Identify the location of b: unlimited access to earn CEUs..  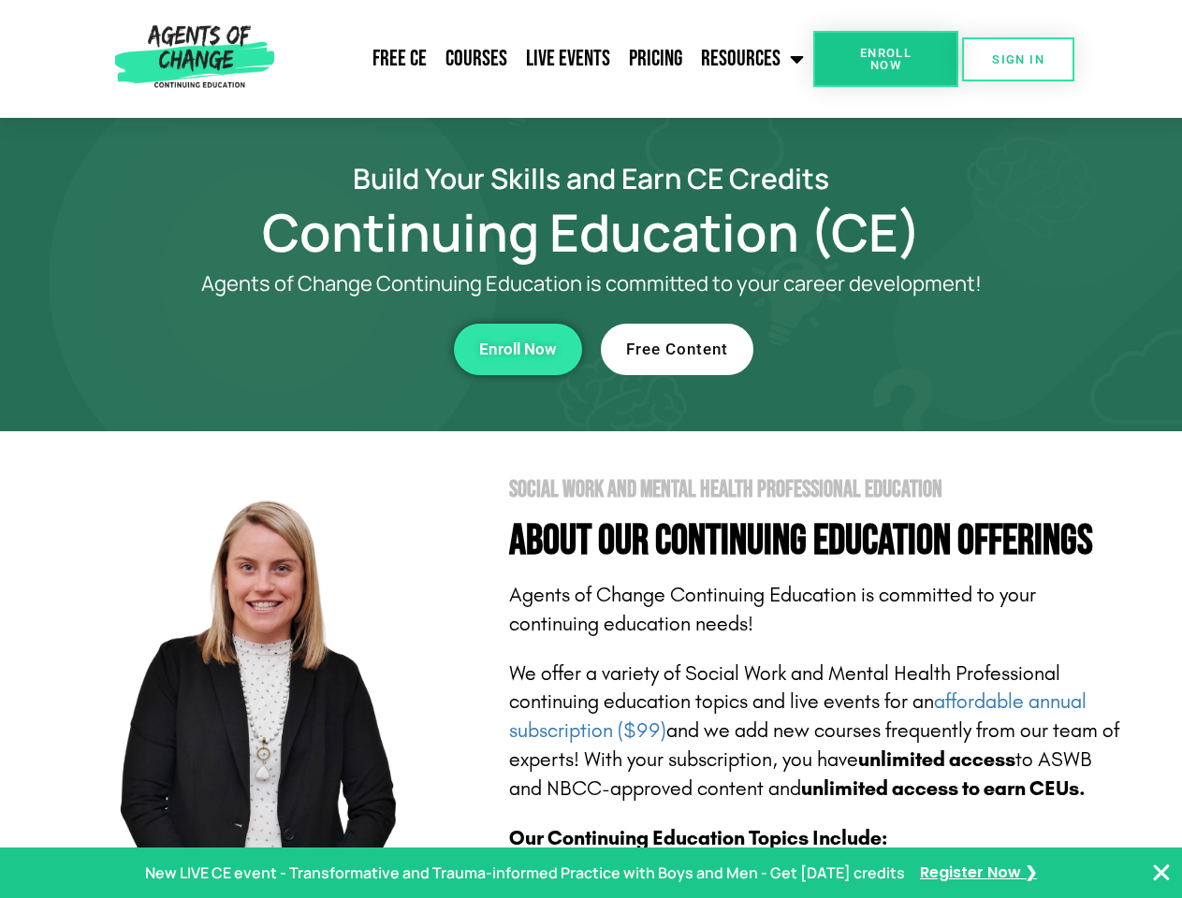
(943, 789).